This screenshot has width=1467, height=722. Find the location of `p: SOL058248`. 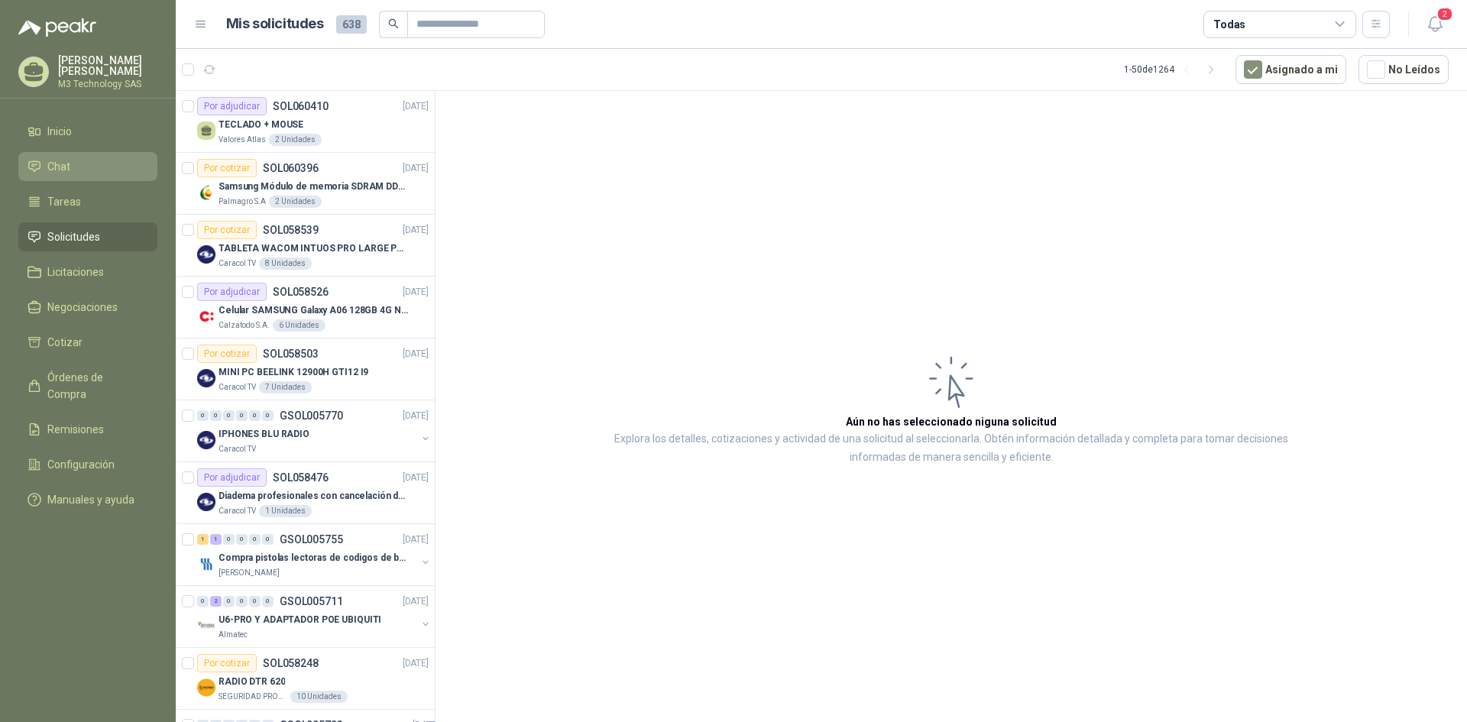

p: SOL058248 is located at coordinates (290, 663).